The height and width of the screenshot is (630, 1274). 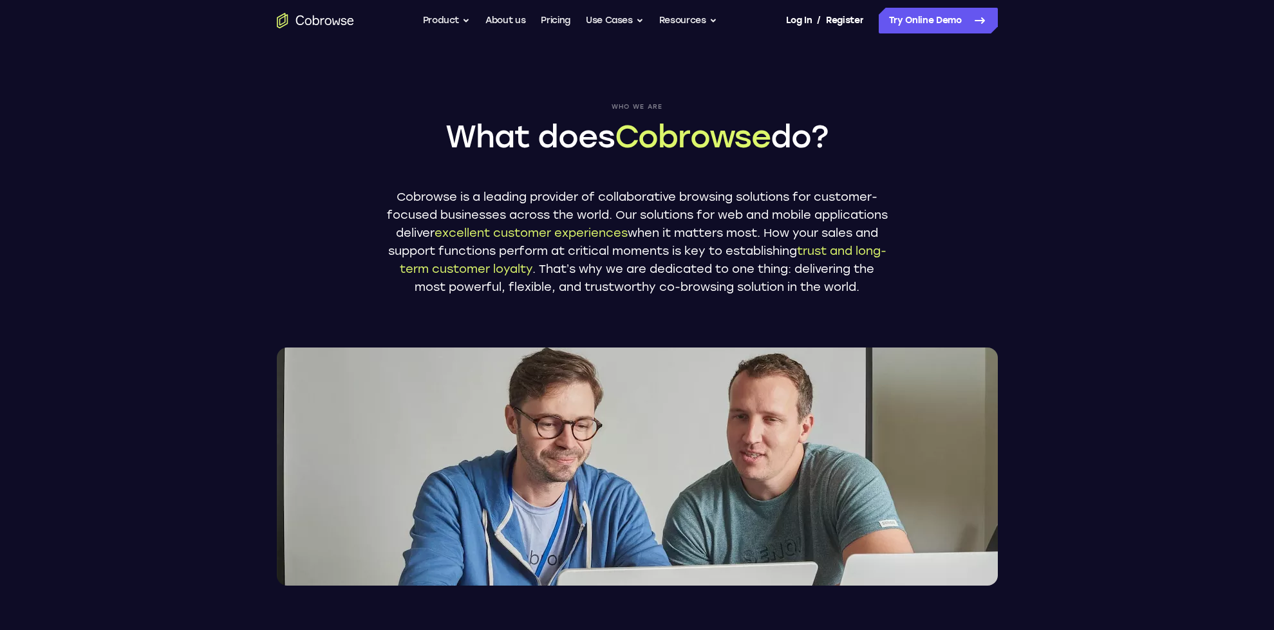 What do you see at coordinates (688, 21) in the screenshot?
I see `button: Resources` at bounding box center [688, 21].